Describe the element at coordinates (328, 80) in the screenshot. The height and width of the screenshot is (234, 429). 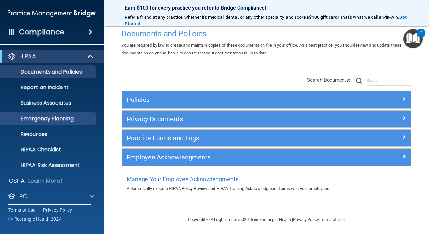
I see `span: Search Documents:` at that location.